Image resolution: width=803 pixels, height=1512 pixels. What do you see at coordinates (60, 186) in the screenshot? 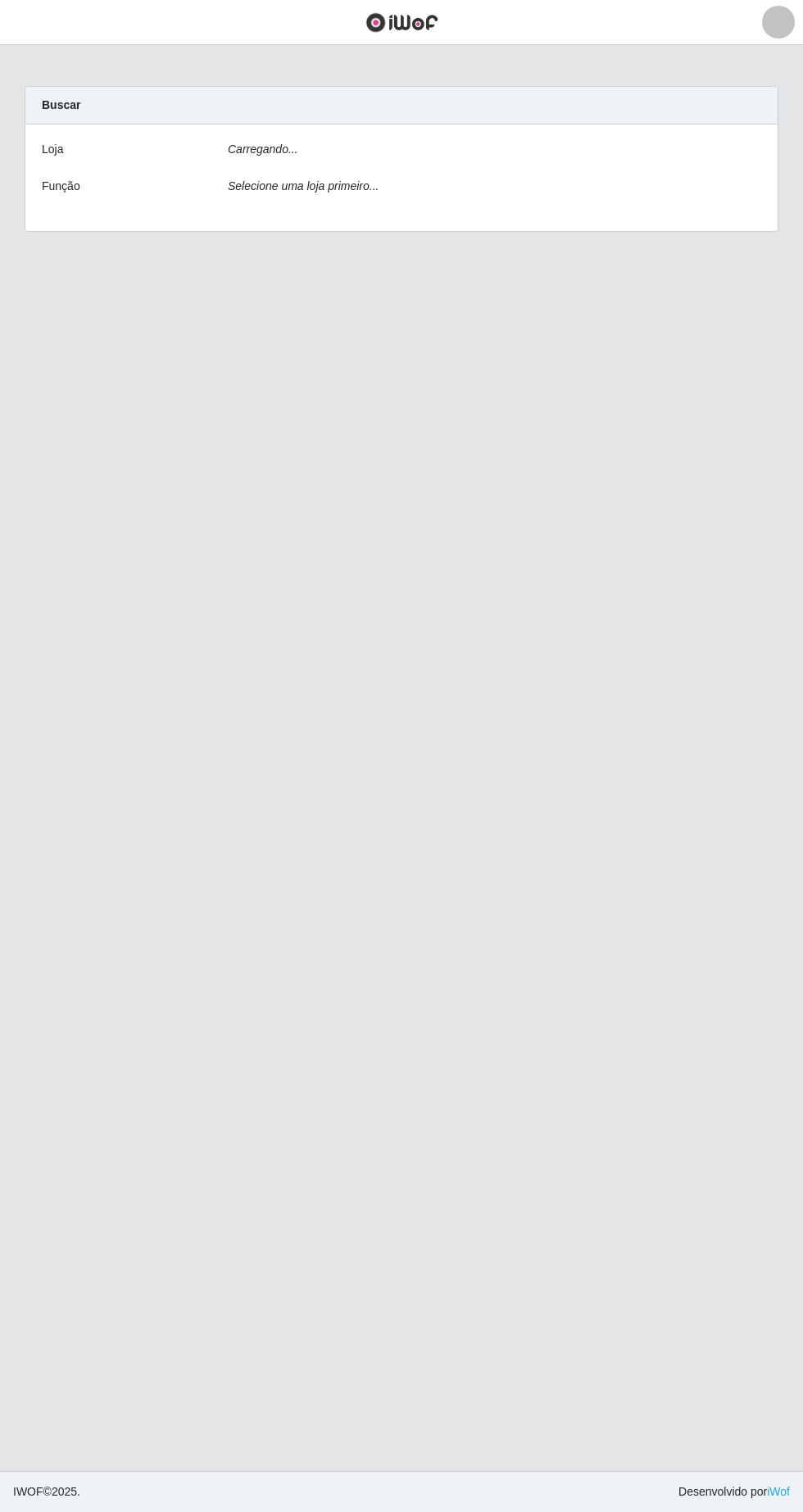
I see `label: Função` at bounding box center [60, 186].